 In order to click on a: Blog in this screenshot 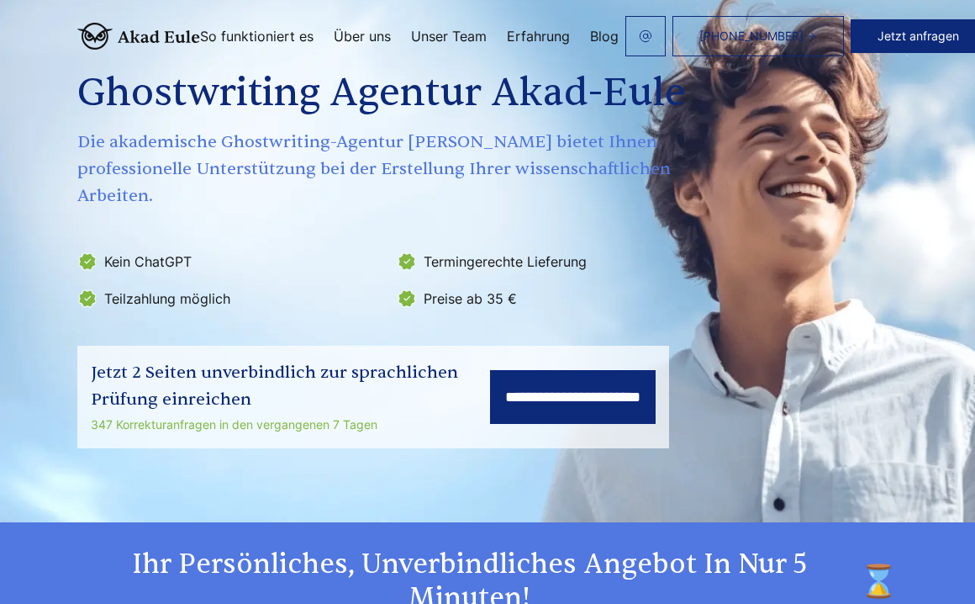, I will do `click(604, 36)`.